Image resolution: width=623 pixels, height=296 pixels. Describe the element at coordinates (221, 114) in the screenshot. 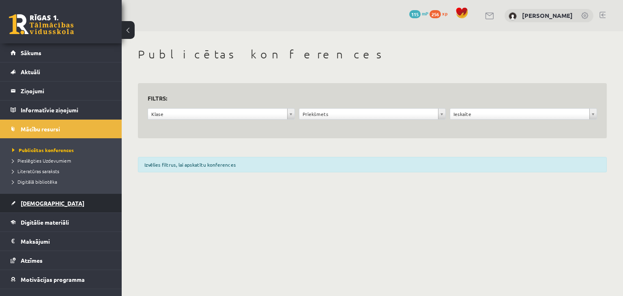

I see `a: Klase` at that location.